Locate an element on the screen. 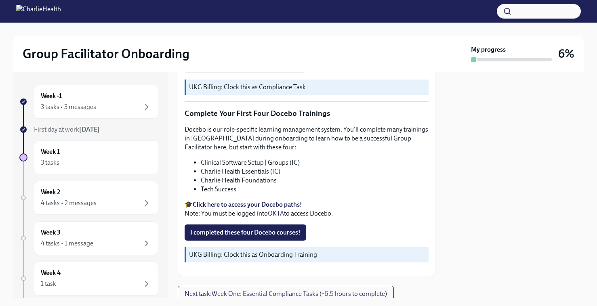  div: 4 tasks • 1 message is located at coordinates (67, 243).